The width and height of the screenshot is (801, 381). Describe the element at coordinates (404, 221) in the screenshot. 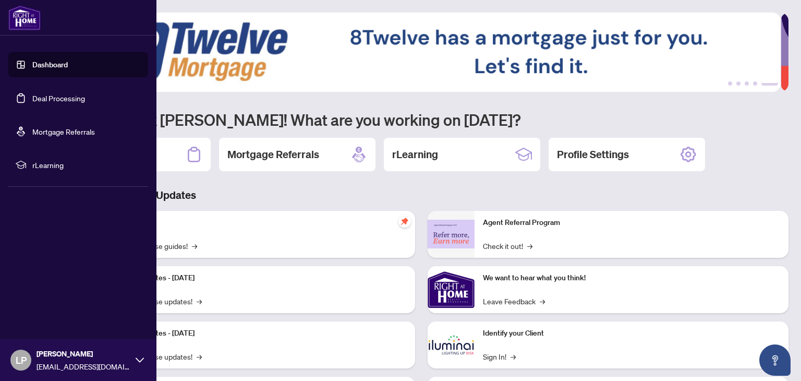

I see `span: pushpin` at that location.